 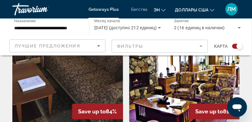 What do you see at coordinates (139, 9) in the screenshot?
I see `a: Бегства` at bounding box center [139, 9].